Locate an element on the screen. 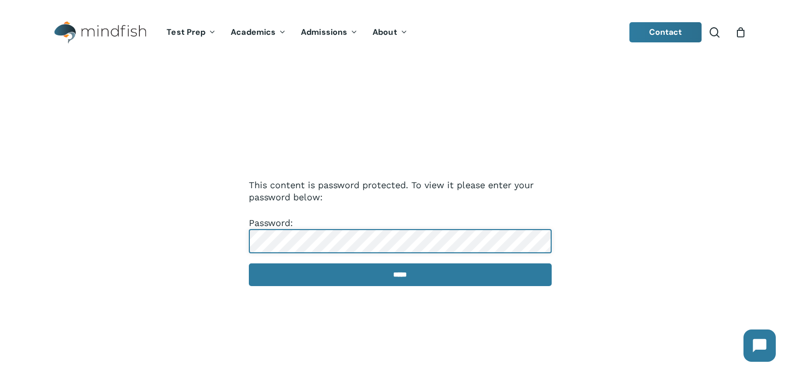  header: Main Menu is located at coordinates (400, 32).